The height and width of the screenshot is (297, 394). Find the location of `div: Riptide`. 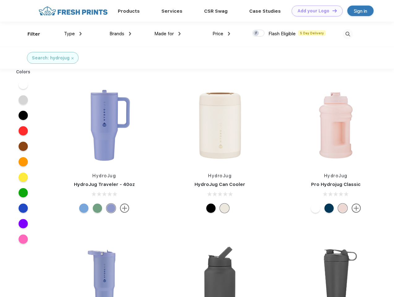

div: Riptide is located at coordinates (84, 208).